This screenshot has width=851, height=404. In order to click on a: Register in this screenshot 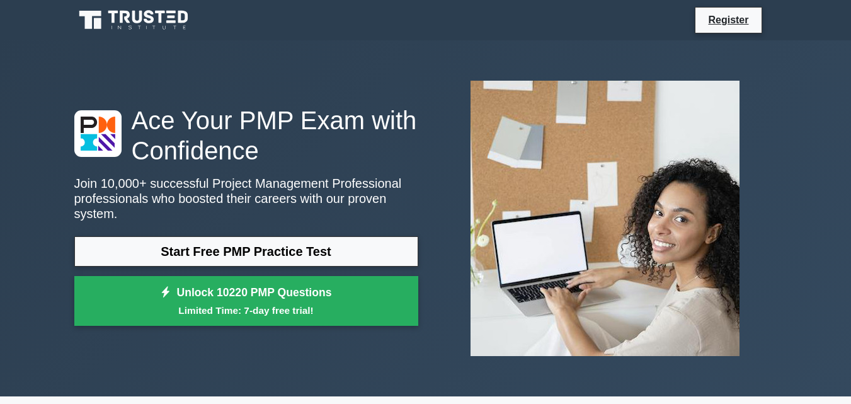, I will do `click(728, 20)`.